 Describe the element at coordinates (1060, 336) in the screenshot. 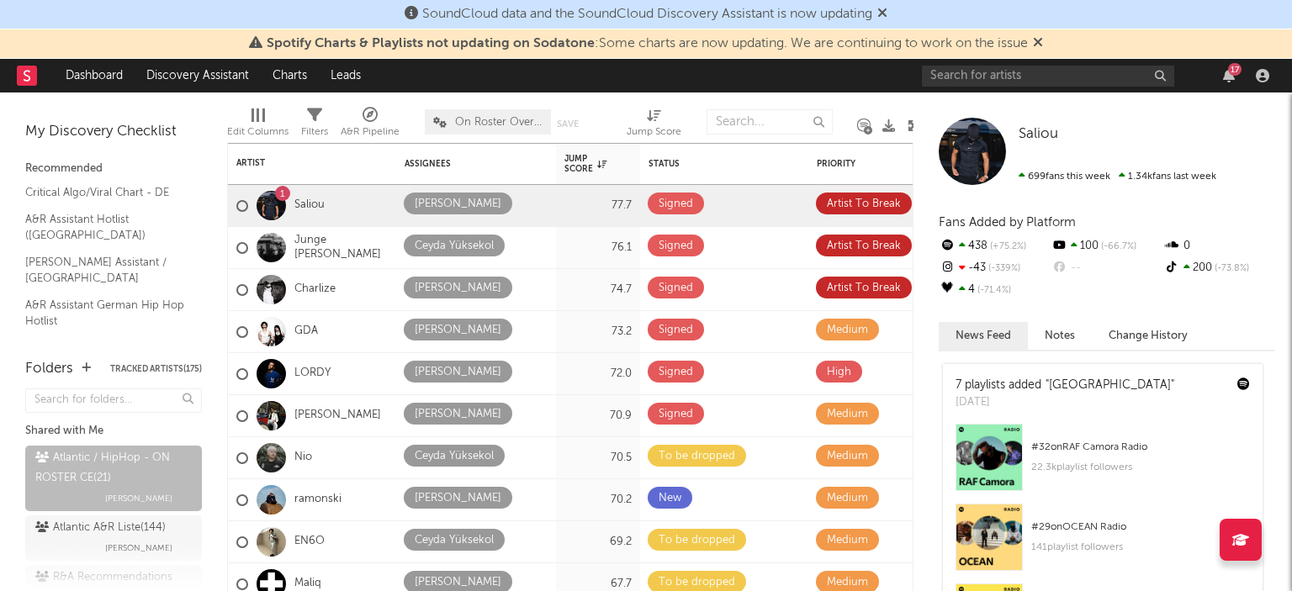

I see `button: Notes` at that location.